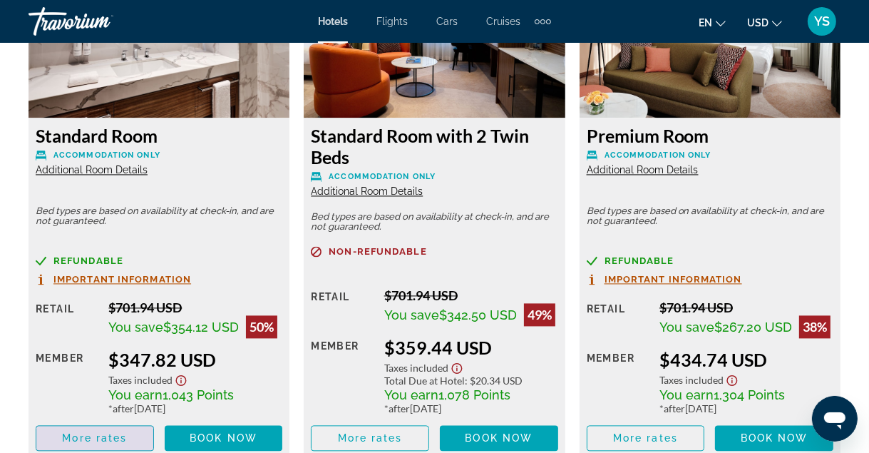 The height and width of the screenshot is (453, 869). What do you see at coordinates (822, 21) in the screenshot?
I see `button: User Menu` at bounding box center [822, 21].